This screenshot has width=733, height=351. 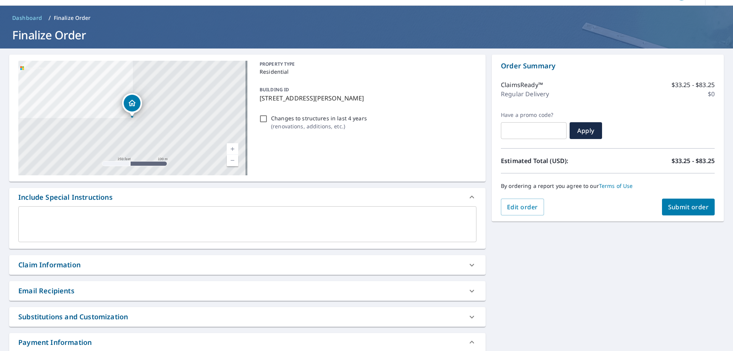 I want to click on span: Edit order, so click(x=522, y=207).